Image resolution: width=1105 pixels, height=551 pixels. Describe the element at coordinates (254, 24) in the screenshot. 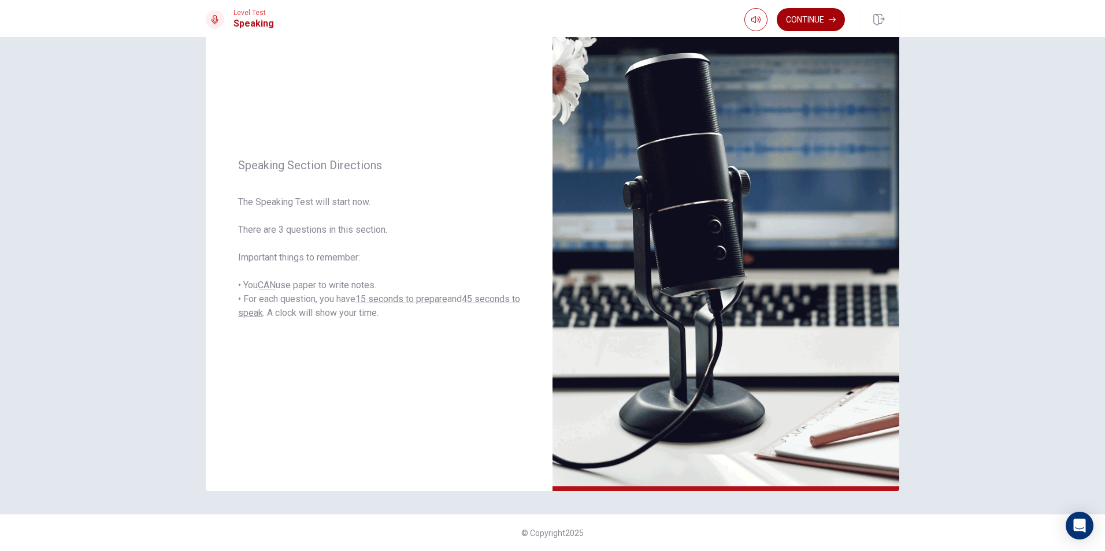

I see `h1: Speaking` at that location.